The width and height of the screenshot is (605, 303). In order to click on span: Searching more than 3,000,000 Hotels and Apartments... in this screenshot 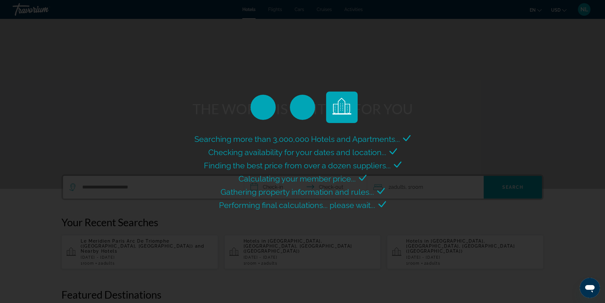, I will do `click(297, 139)`.